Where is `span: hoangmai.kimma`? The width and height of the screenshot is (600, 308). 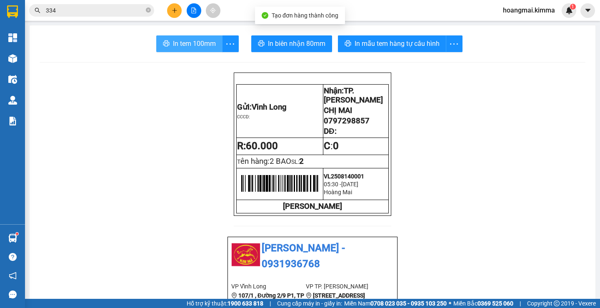
span: hoangmai.kimma is located at coordinates (529, 10).